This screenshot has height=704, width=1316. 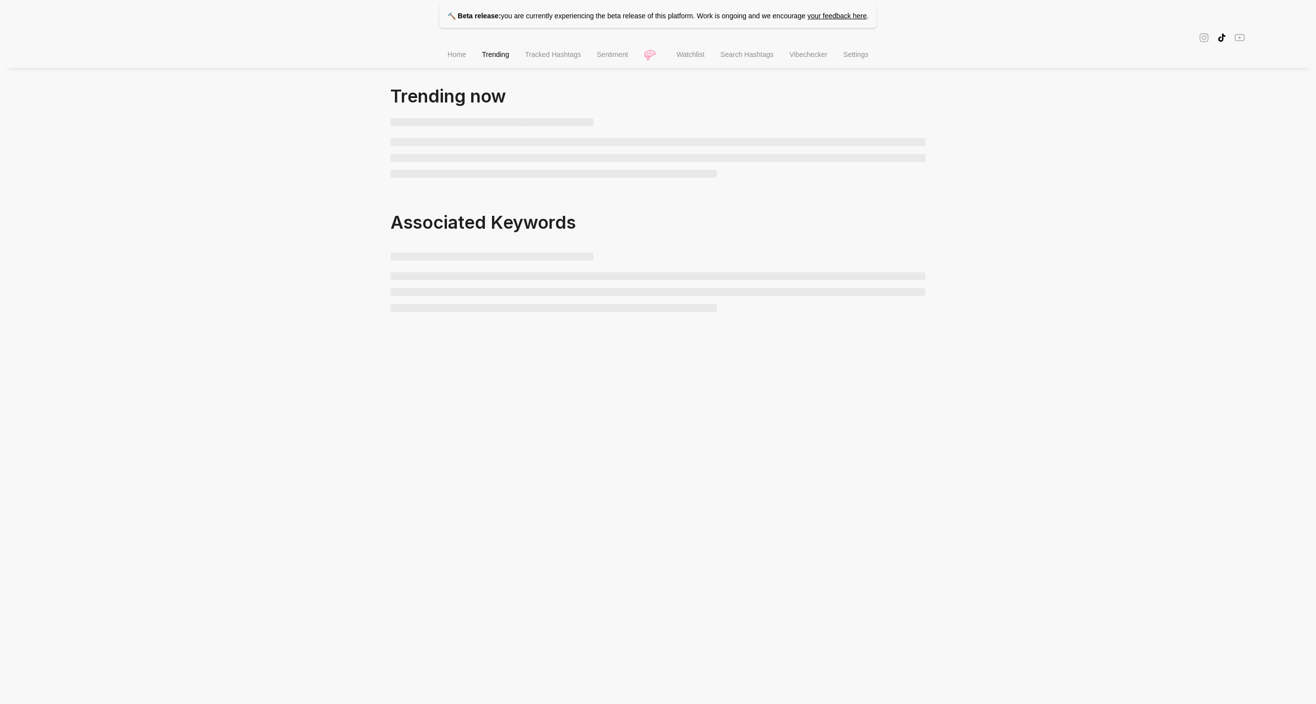 What do you see at coordinates (1239, 37) in the screenshot?
I see `span: youtube` at bounding box center [1239, 37].